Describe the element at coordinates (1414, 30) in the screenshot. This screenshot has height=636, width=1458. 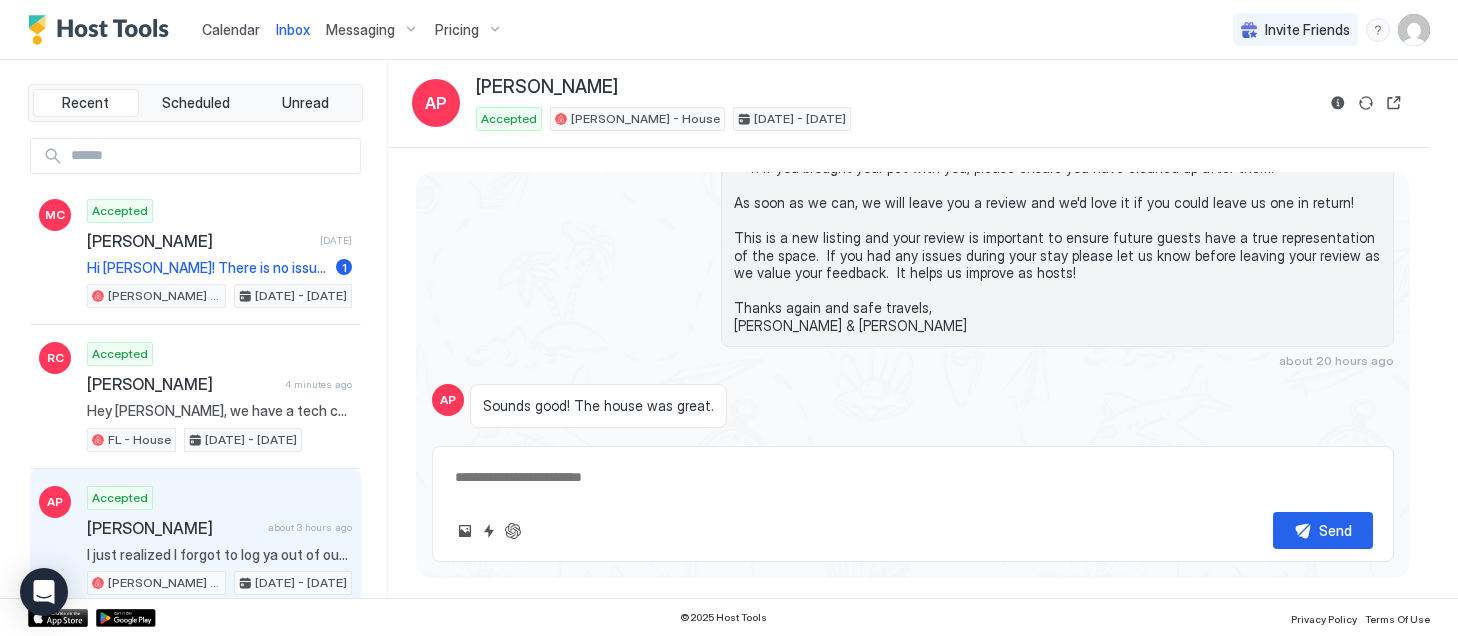
I see `div: User profile` at that location.